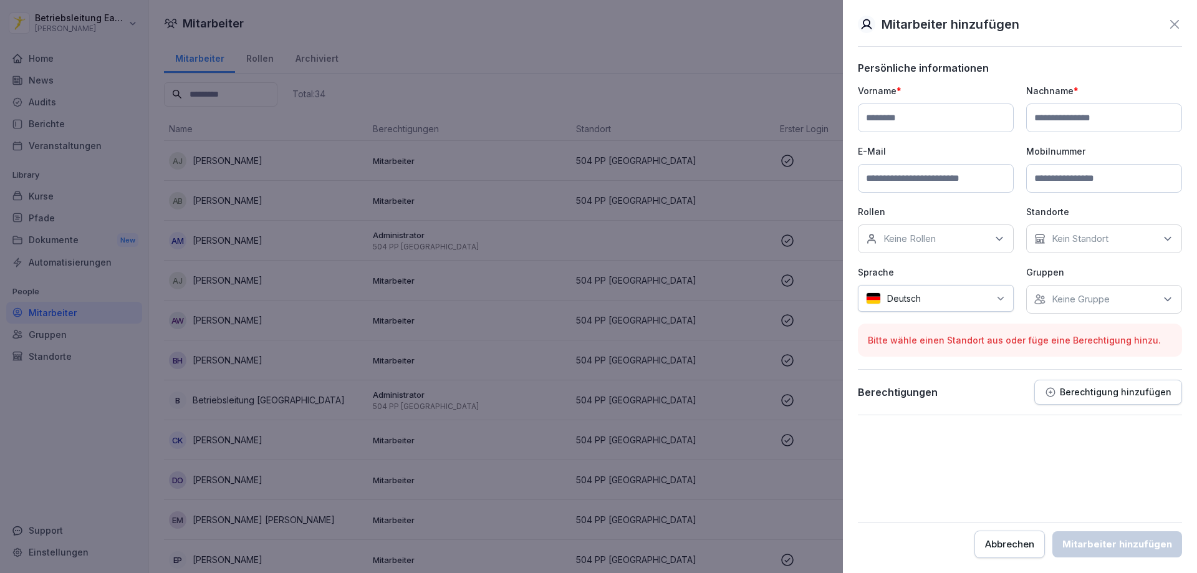 The height and width of the screenshot is (573, 1197). I want to click on p: Mitarbeiter hinzufügen, so click(950, 24).